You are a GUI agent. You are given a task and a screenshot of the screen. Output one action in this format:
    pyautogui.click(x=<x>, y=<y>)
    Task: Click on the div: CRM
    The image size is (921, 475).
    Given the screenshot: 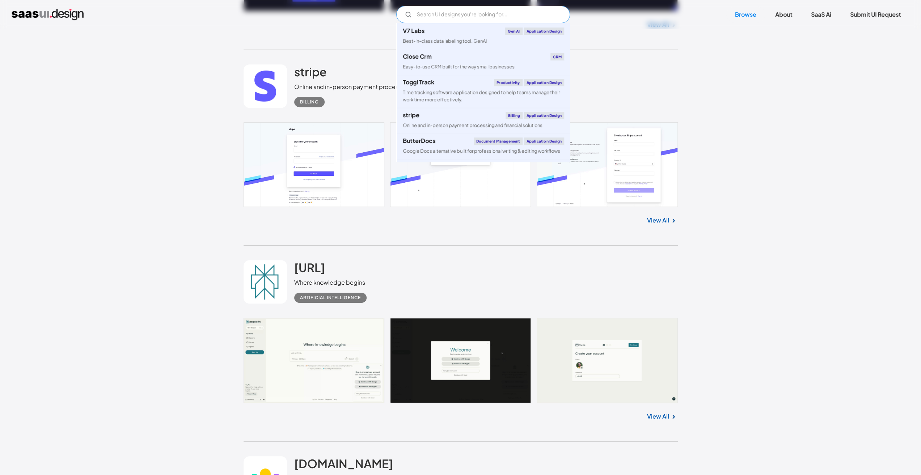 What is the action you would take?
    pyautogui.click(x=557, y=57)
    